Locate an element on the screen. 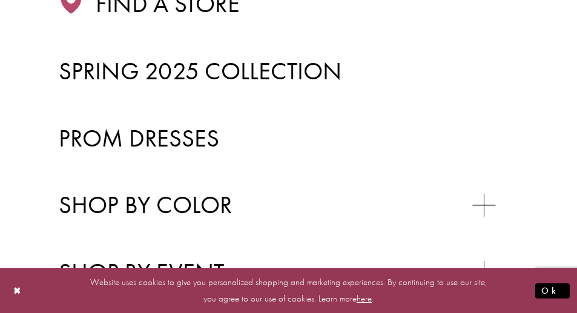 This screenshot has width=577, height=313. span: Spring 2025 Collection is located at coordinates (200, 71).